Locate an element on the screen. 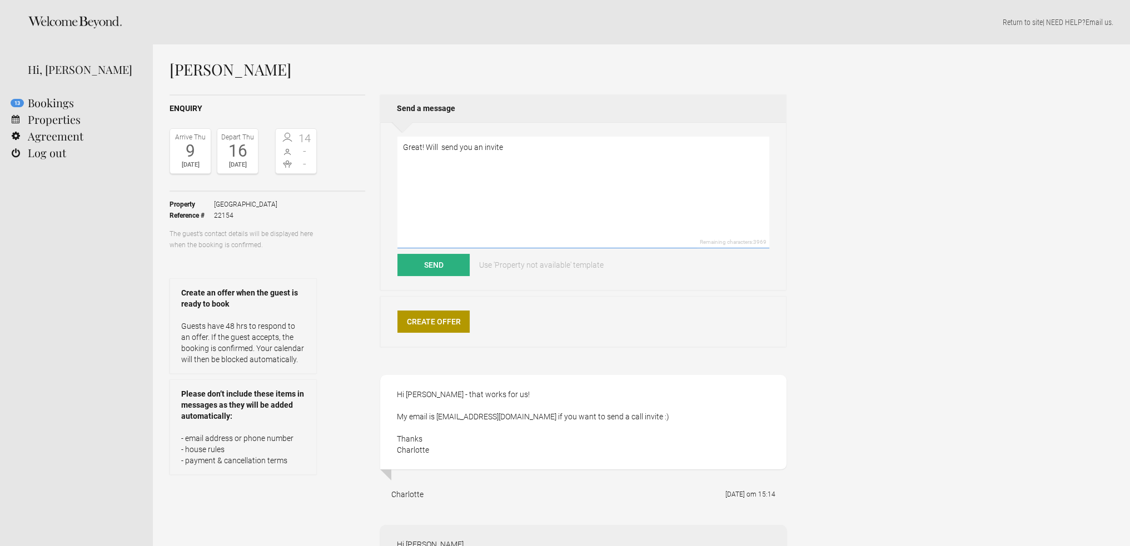 The width and height of the screenshot is (1130, 546). strong: Reference # is located at coordinates (192, 216).